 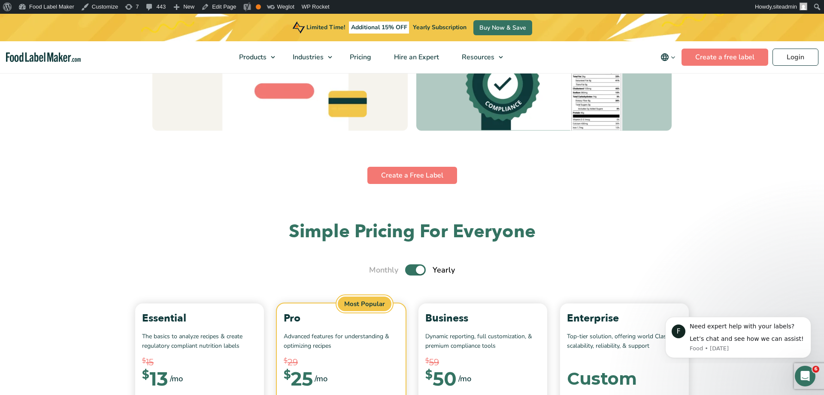 What do you see at coordinates (483, 341) in the screenshot?
I see `p: Dynamic reporting, full customization, & premium compliance tools` at bounding box center [483, 341].